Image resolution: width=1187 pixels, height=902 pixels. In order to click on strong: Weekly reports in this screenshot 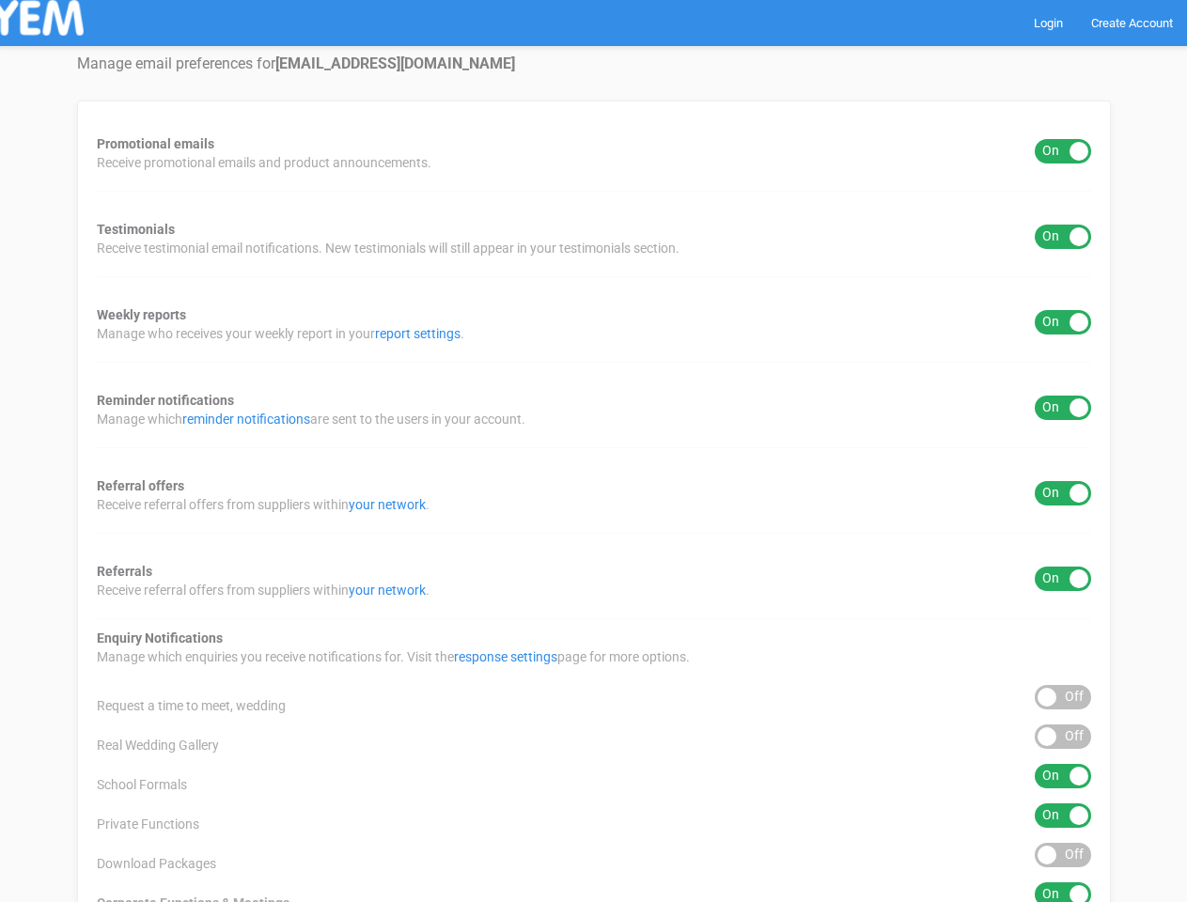, I will do `click(141, 315)`.